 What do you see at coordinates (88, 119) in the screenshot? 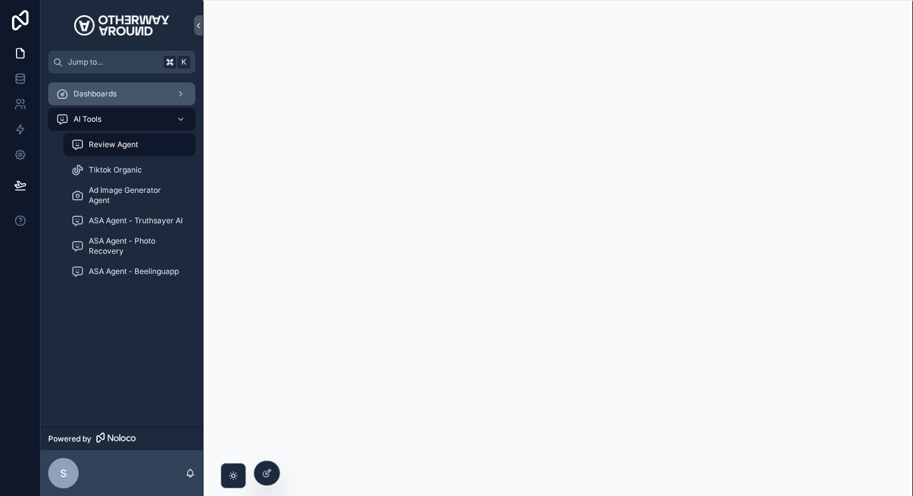
I see `span: AI Tools` at bounding box center [88, 119].